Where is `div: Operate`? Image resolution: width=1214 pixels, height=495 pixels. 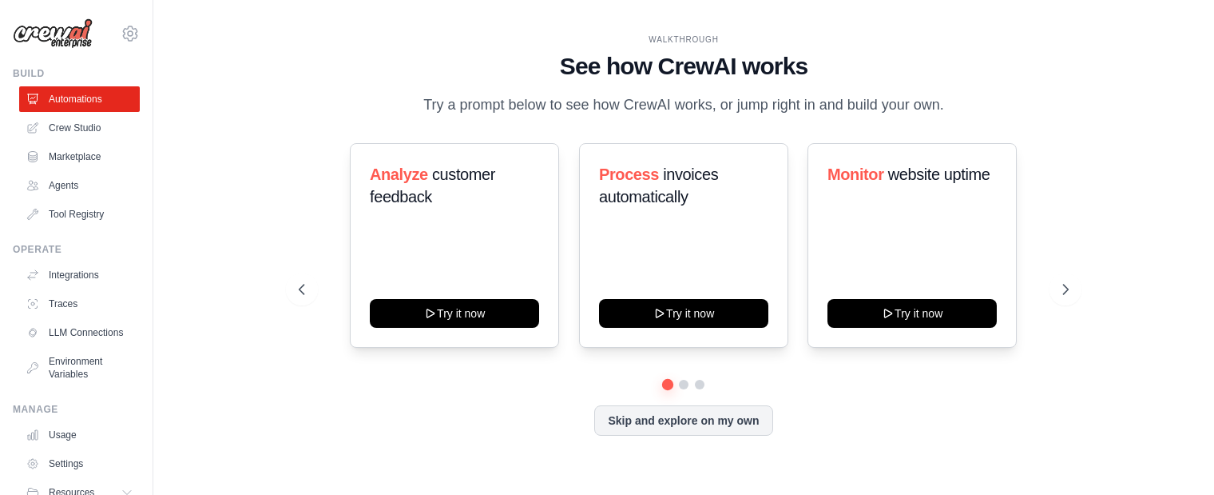 div: Operate is located at coordinates (76, 249).